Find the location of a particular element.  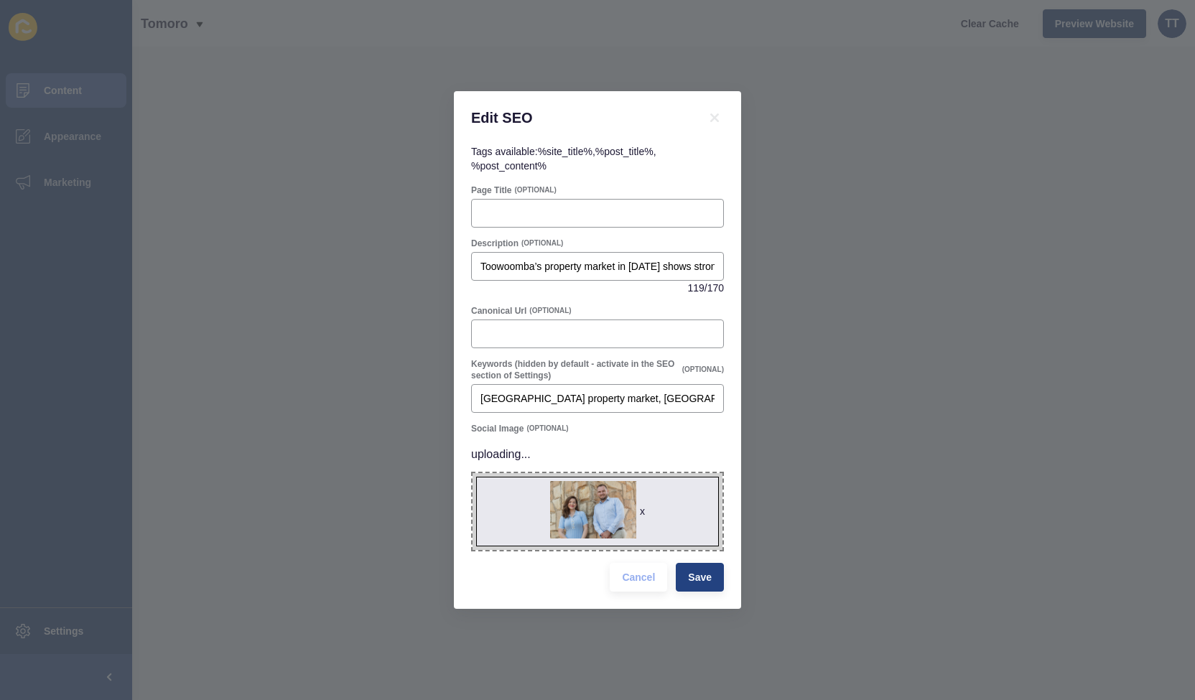

span: 119 is located at coordinates (695, 288).